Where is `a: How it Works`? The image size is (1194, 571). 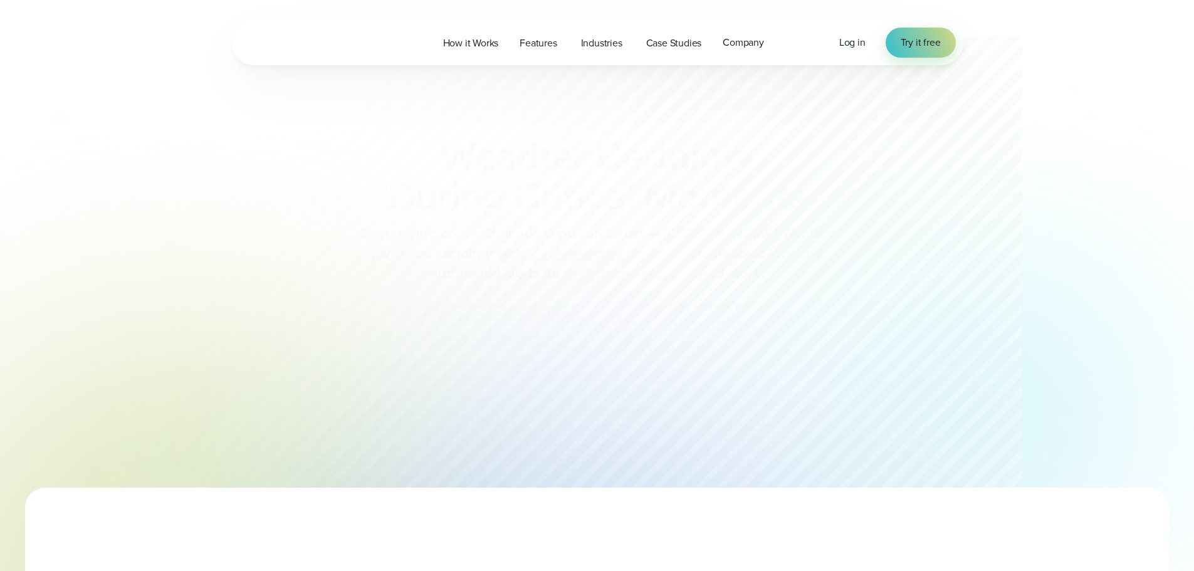
a: How it Works is located at coordinates (471, 43).